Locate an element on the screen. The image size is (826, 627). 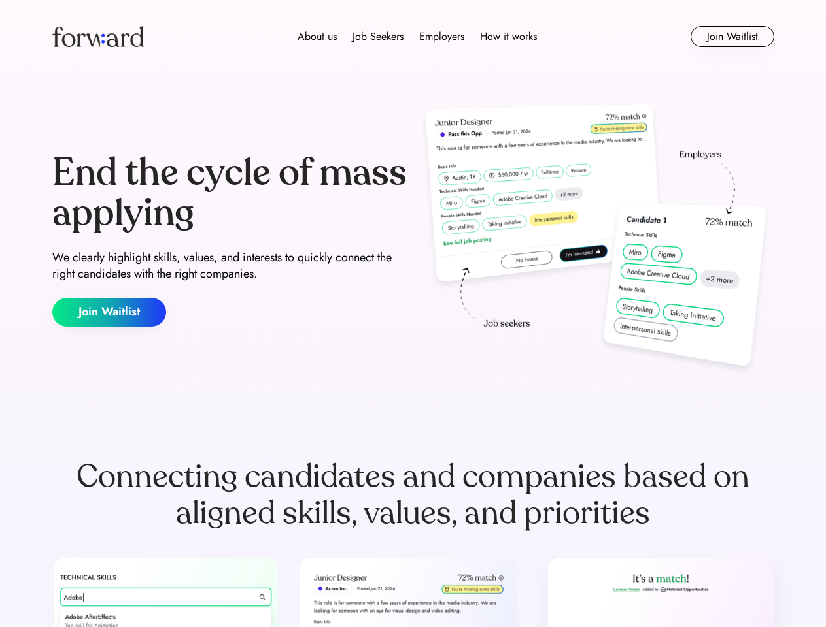
div: How it works is located at coordinates (508, 37).